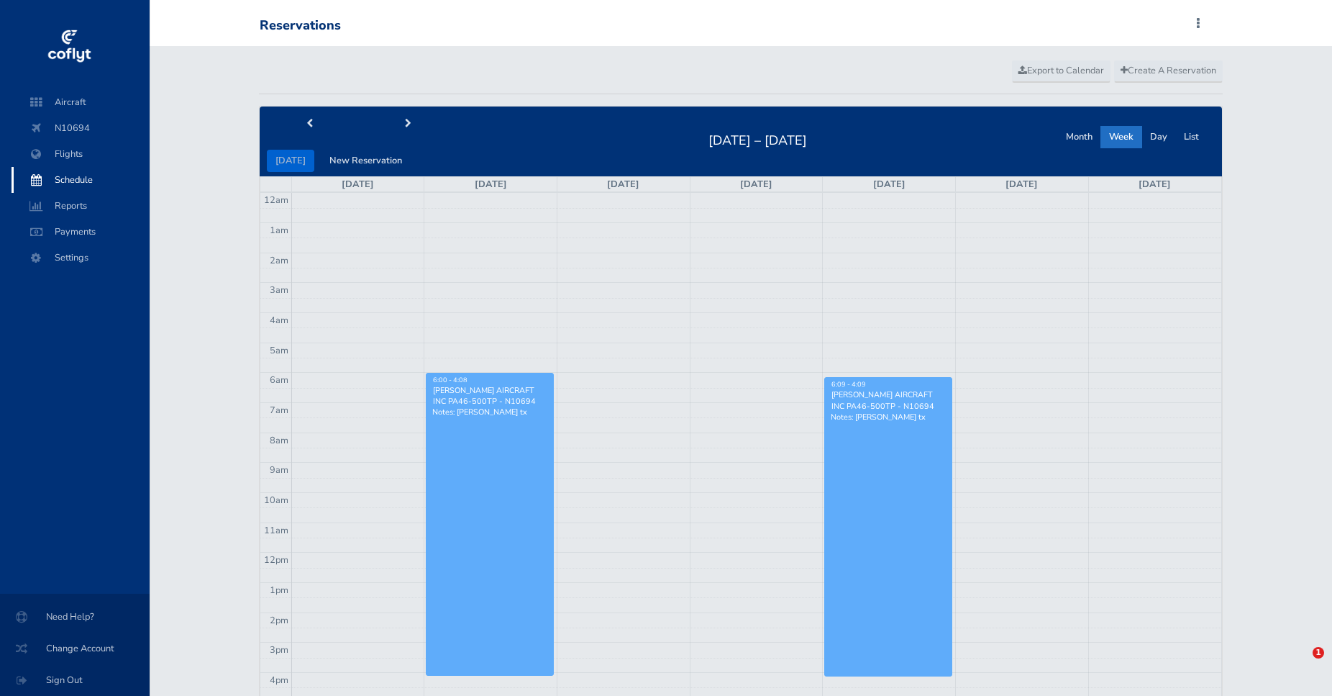 This screenshot has height=696, width=1332. What do you see at coordinates (279, 290) in the screenshot?
I see `span: 3am` at bounding box center [279, 290].